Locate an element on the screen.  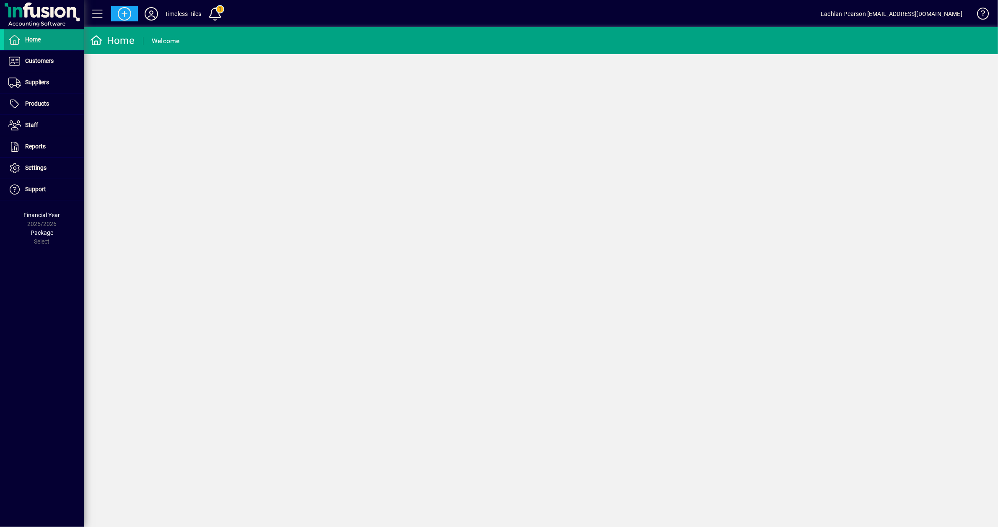
button: Add is located at coordinates (124, 14).